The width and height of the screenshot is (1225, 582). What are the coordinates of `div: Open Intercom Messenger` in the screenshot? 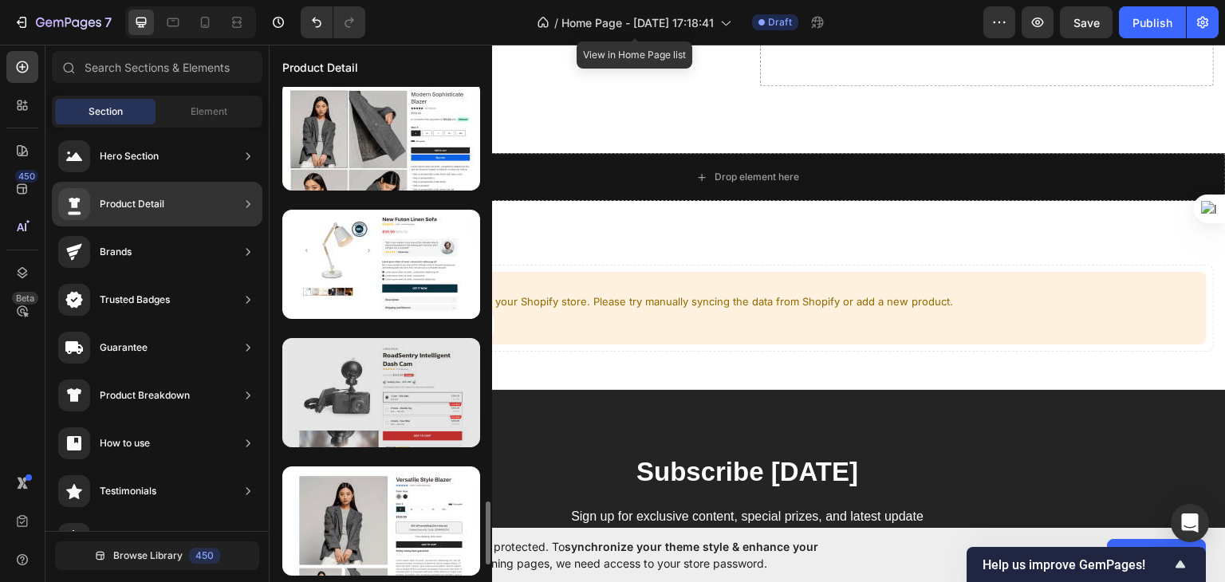 It's located at (1190, 523).